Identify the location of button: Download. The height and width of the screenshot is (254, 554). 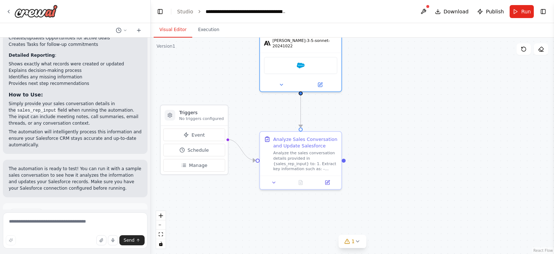
(452, 12).